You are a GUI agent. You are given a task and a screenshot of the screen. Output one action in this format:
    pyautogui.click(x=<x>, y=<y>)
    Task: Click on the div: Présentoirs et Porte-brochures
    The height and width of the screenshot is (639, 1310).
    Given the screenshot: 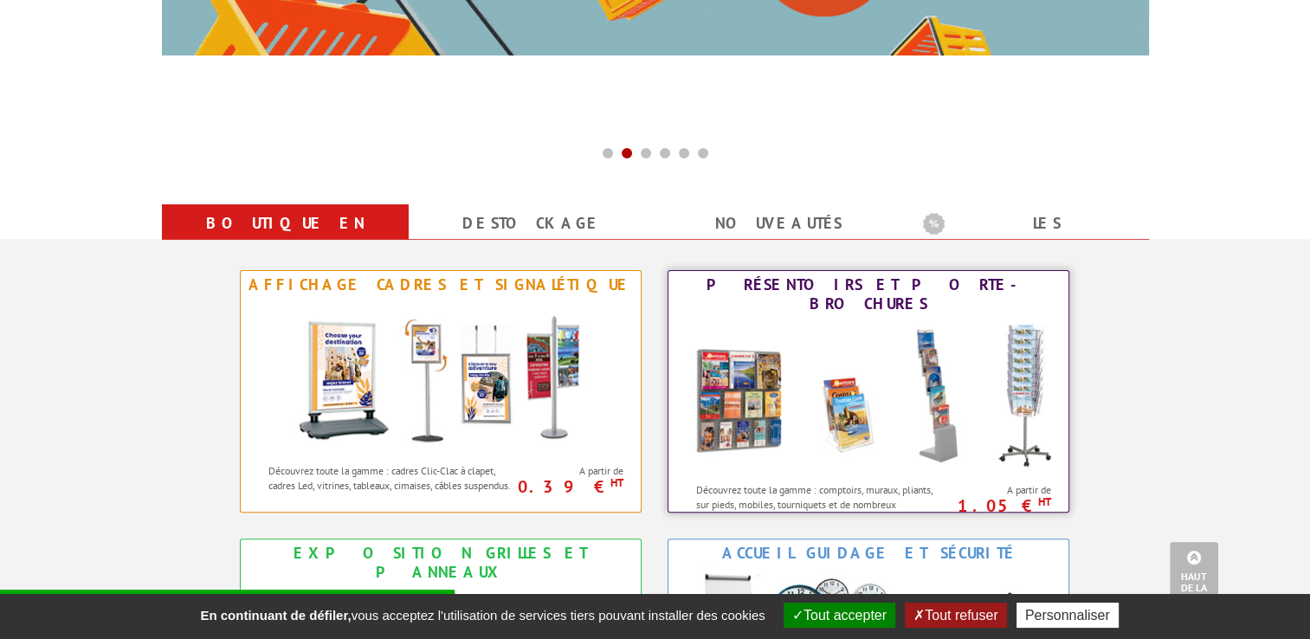 What is the action you would take?
    pyautogui.click(x=868, y=294)
    